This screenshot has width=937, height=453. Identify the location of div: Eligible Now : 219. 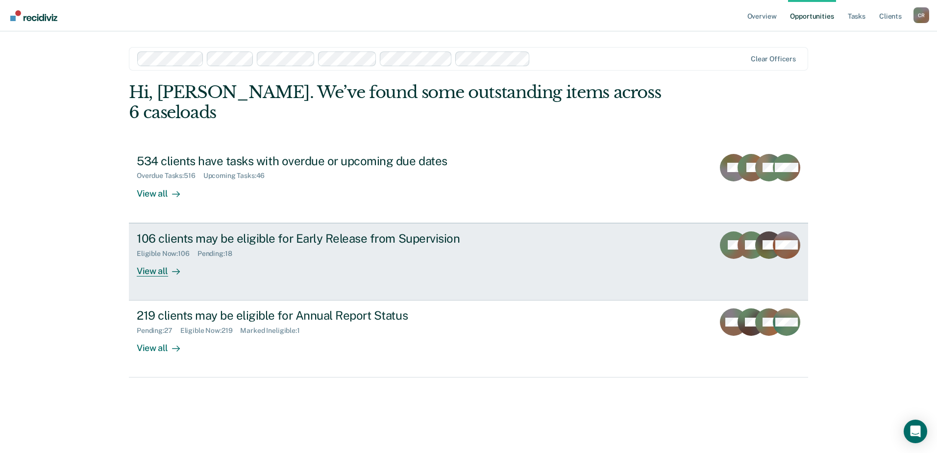
(210, 330).